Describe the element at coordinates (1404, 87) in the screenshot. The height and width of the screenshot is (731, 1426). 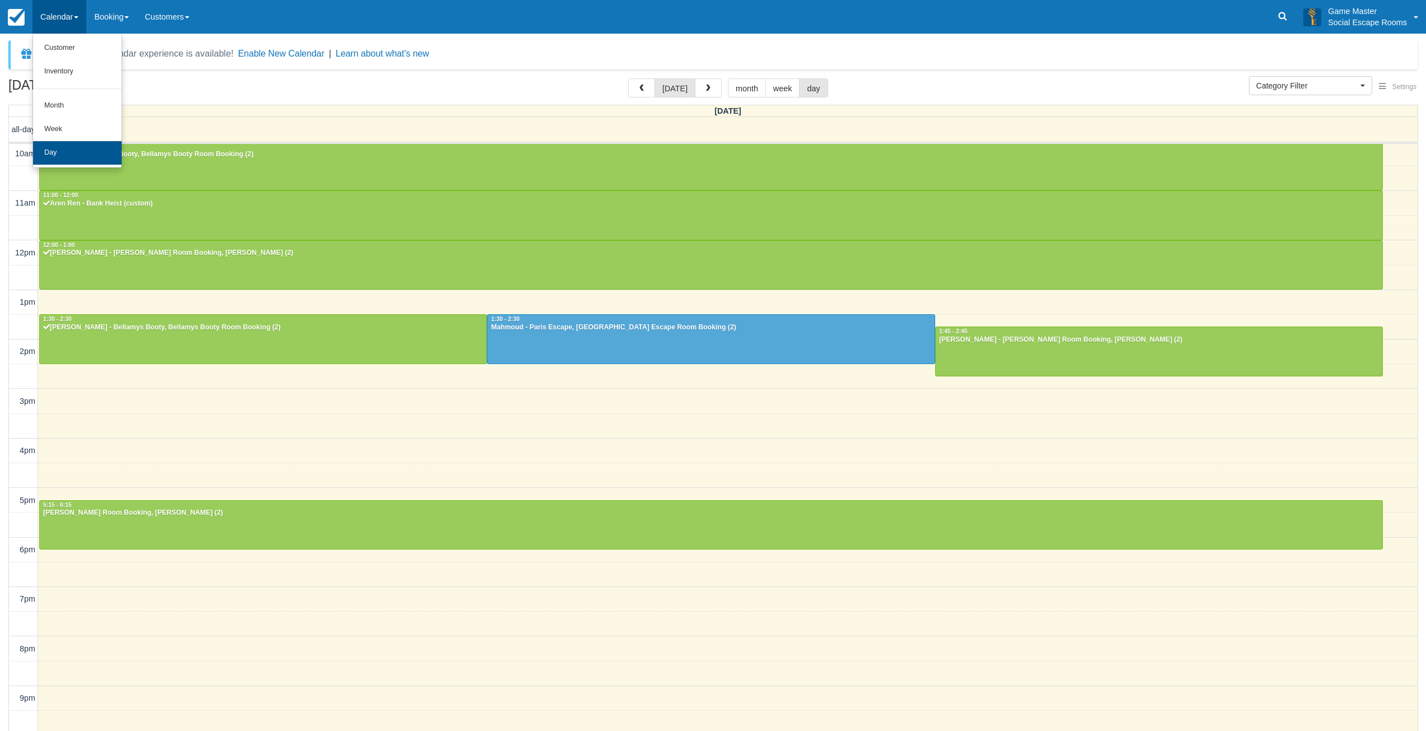
I see `span: Settings` at that location.